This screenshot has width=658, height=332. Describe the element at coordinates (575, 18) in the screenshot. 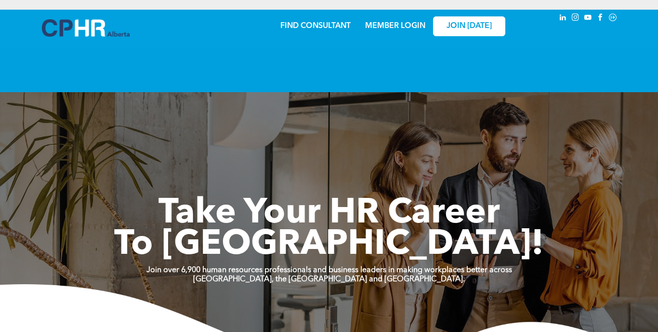

I see `a: instagram` at that location.